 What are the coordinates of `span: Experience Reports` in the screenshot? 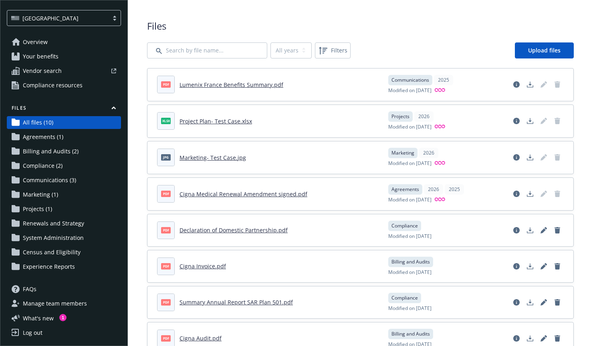 It's located at (49, 267).